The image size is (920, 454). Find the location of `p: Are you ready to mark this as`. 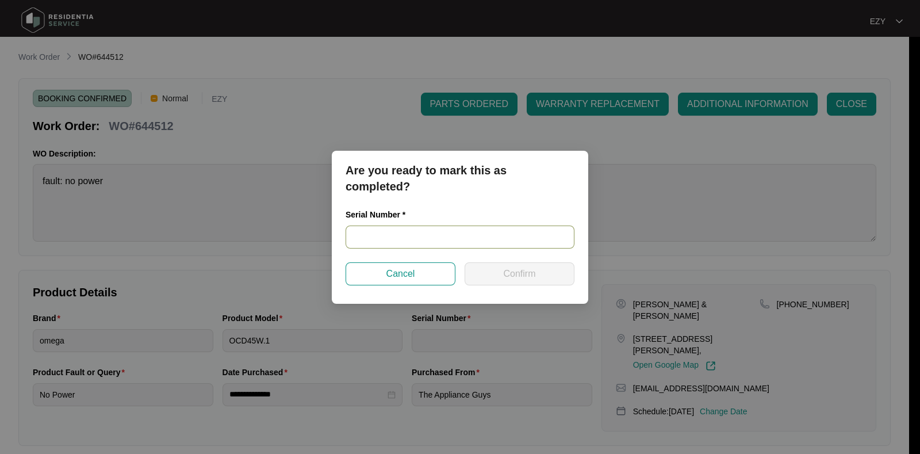

p: Are you ready to mark this as is located at coordinates (460, 170).